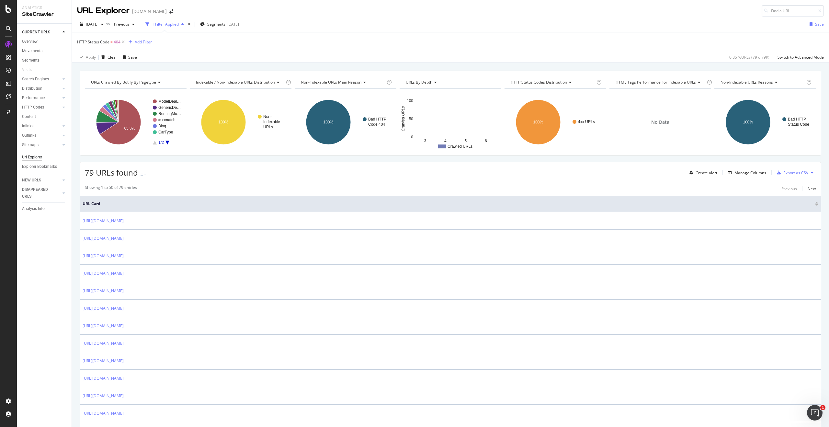  Describe the element at coordinates (41, 180) in the screenshot. I see `a: NEW URLS` at that location.